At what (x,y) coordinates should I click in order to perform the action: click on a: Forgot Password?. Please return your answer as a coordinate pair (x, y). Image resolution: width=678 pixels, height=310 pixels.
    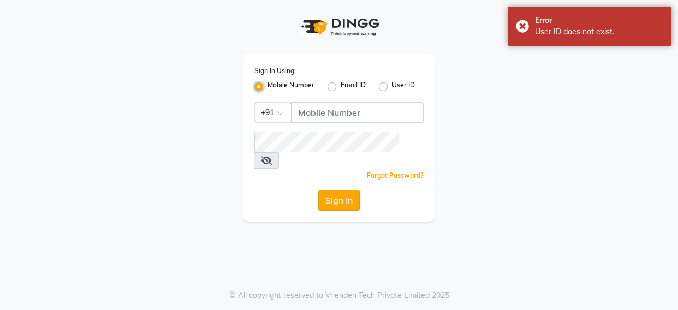
    Looking at the image, I should click on (395, 175).